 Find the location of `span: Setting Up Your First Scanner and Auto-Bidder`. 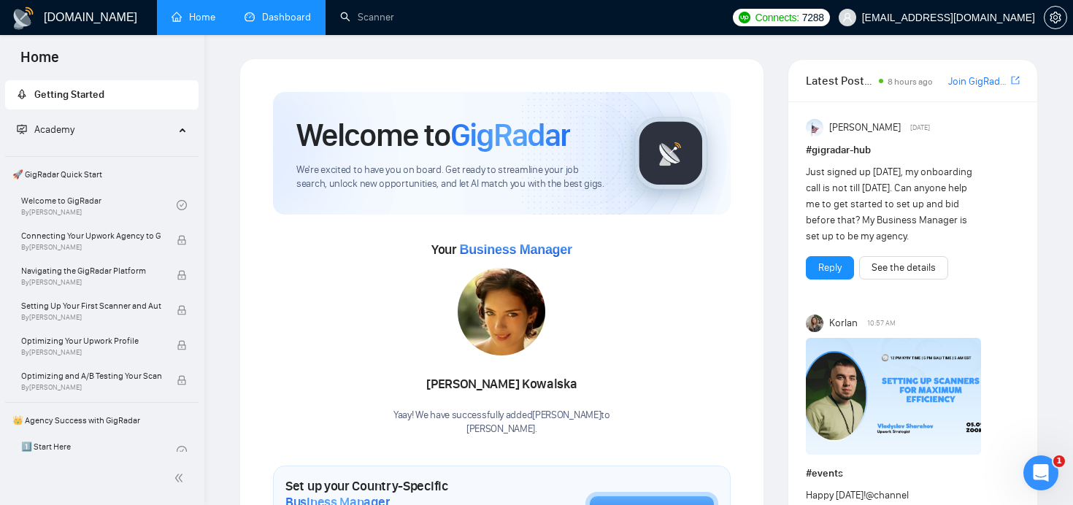

span: Setting Up Your First Scanner and Auto-Bidder is located at coordinates (91, 306).